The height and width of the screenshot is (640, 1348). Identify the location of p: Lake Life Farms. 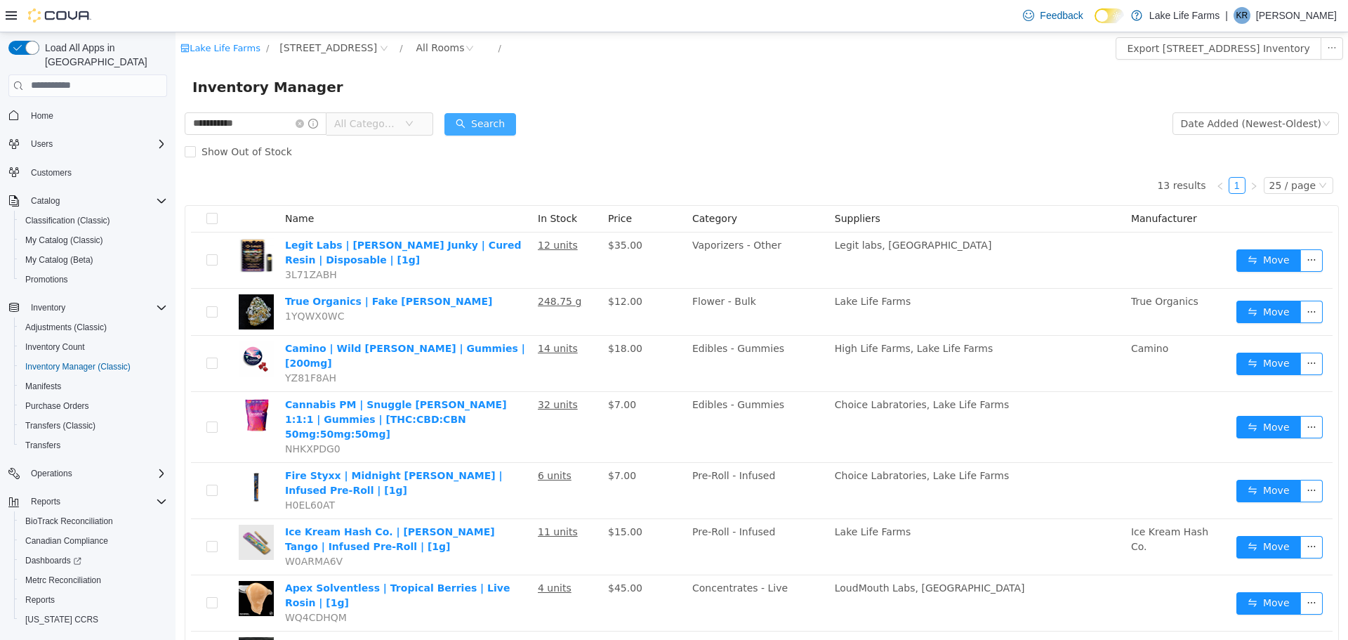
(1185, 15).